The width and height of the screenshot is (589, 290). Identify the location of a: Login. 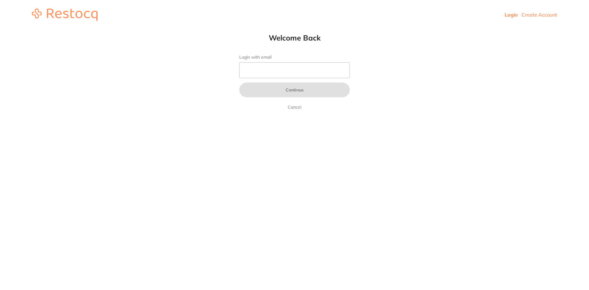
(511, 15).